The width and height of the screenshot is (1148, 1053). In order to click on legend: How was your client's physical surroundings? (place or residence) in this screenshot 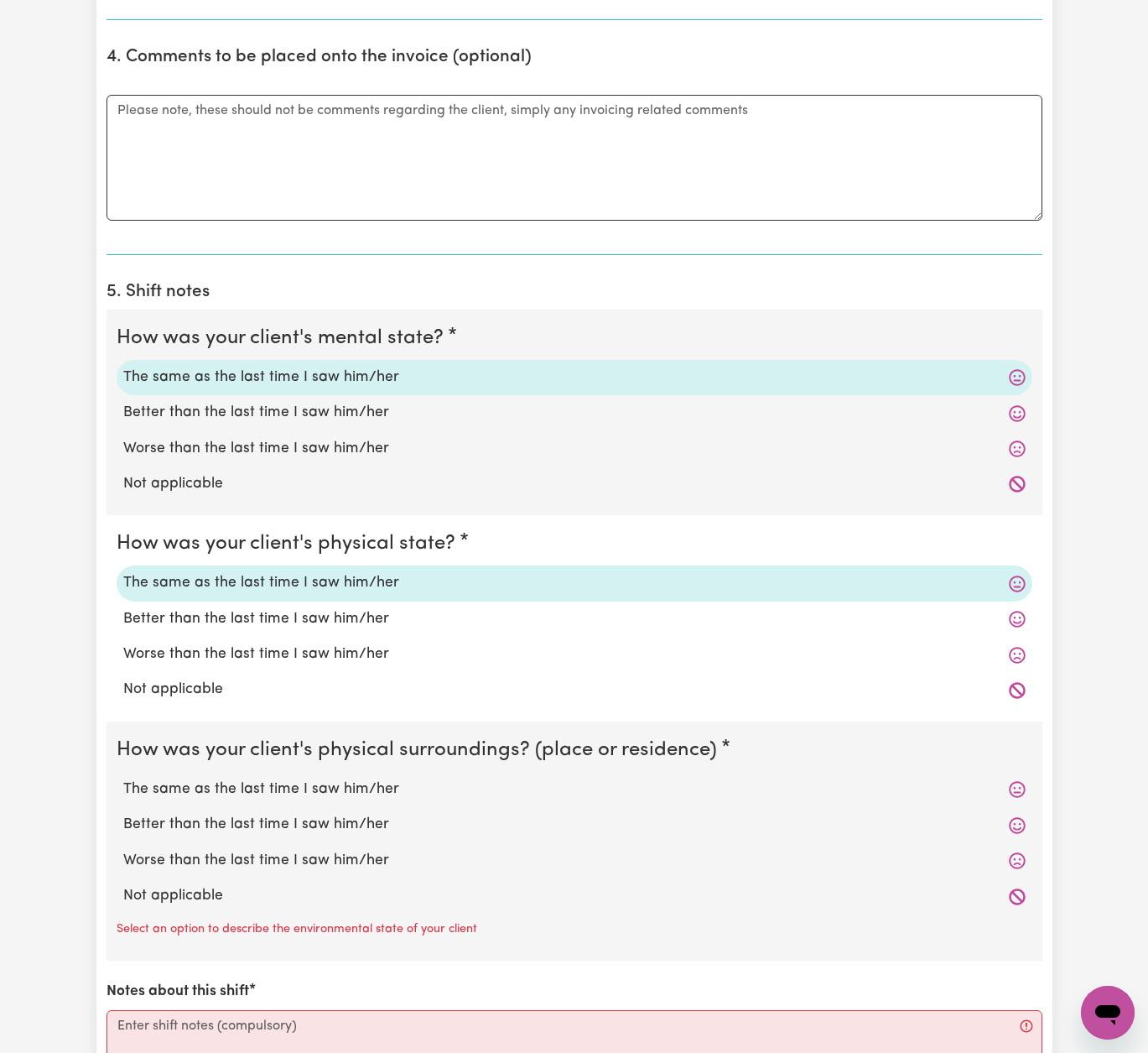, I will do `click(420, 750)`.